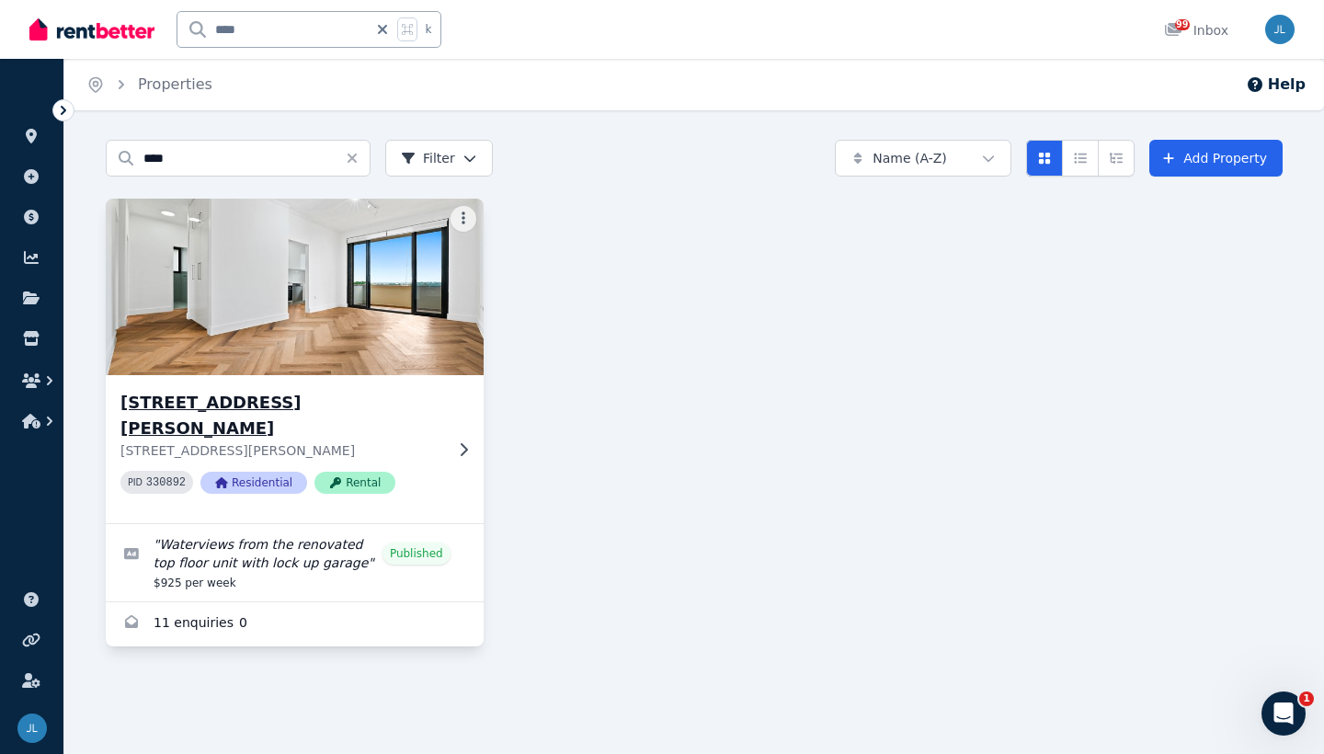 The image size is (1324, 754). Describe the element at coordinates (358, 158) in the screenshot. I see `button: Clear search` at that location.